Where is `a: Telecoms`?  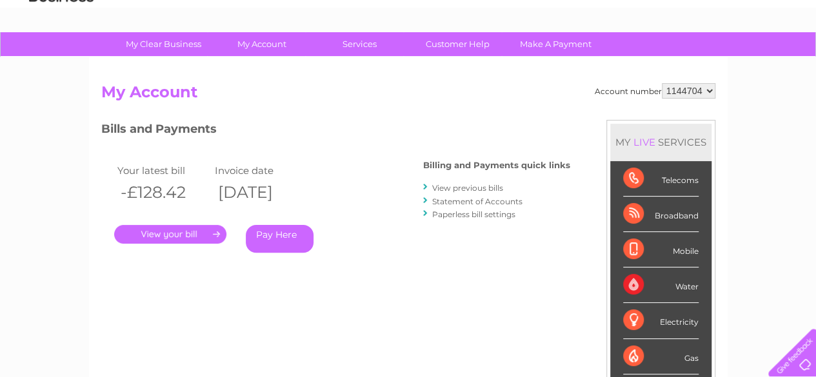
a: Telecoms is located at coordinates (677, 59).